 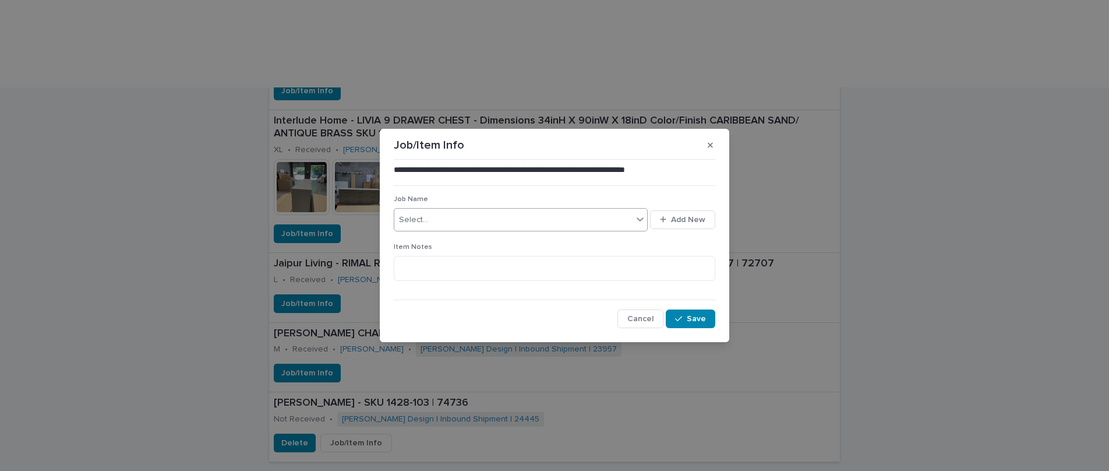 What do you see at coordinates (414, 220) in the screenshot?
I see `div: Select...` at bounding box center [414, 220].